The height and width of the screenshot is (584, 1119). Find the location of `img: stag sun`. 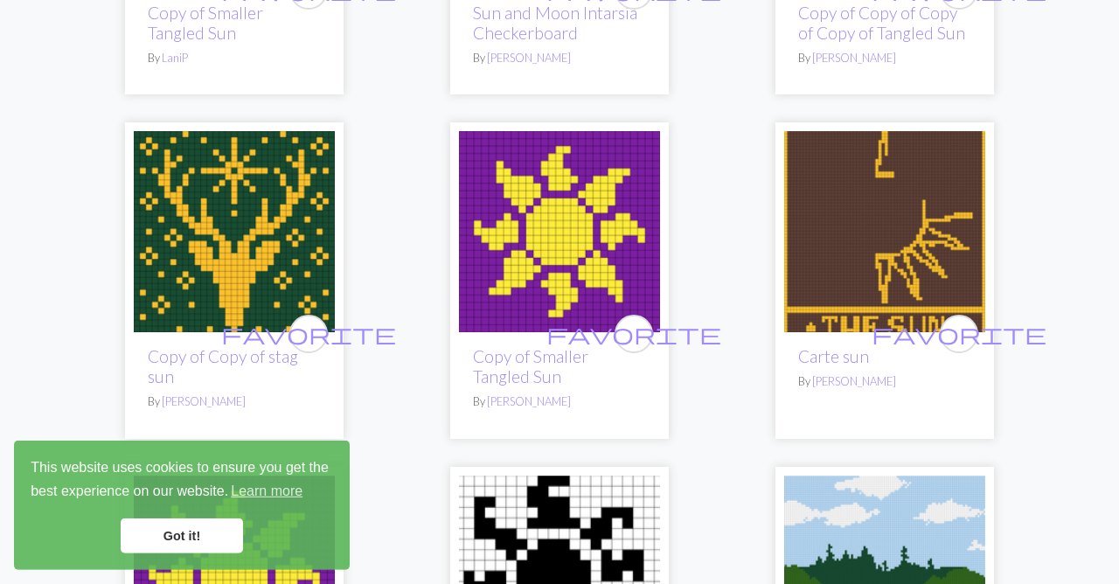

img: stag sun is located at coordinates (234, 232).